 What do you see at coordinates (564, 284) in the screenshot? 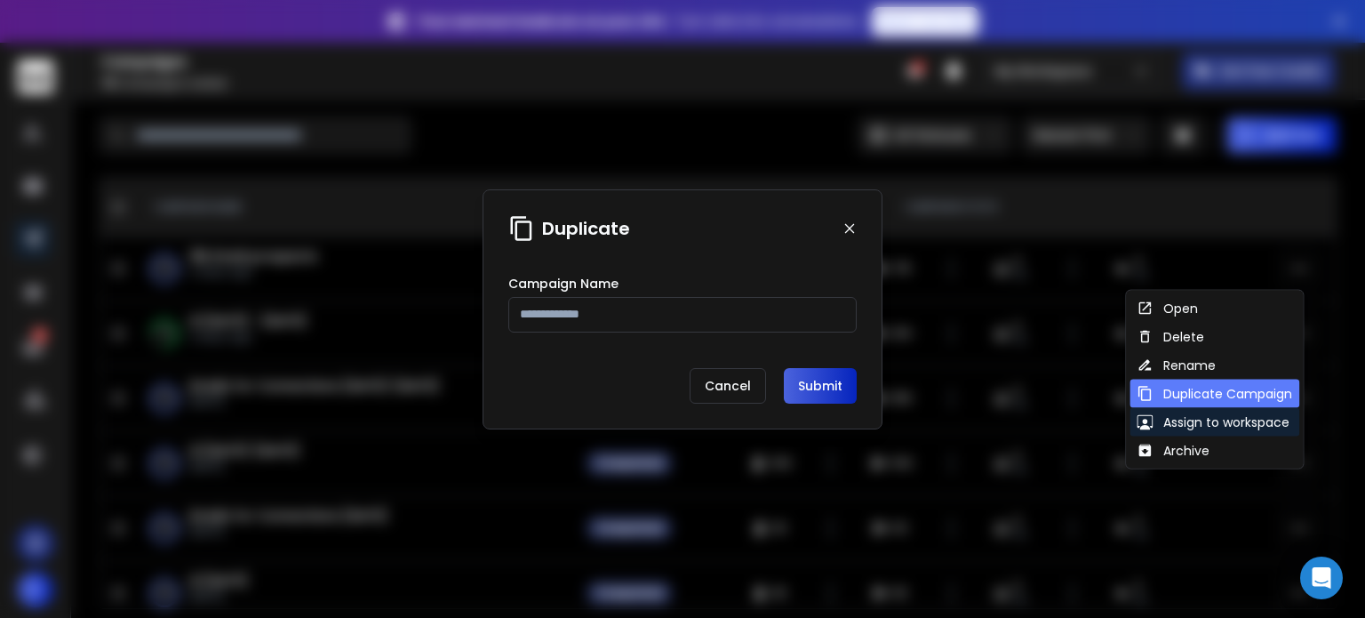
I see `label: Campaign Name` at bounding box center [564, 284].